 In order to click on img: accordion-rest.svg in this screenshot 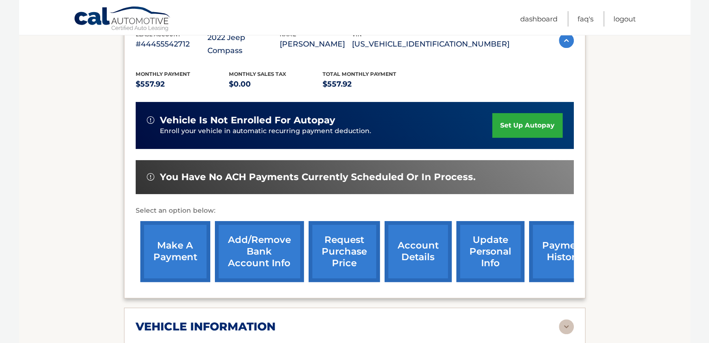, I will do `click(566, 327)`.